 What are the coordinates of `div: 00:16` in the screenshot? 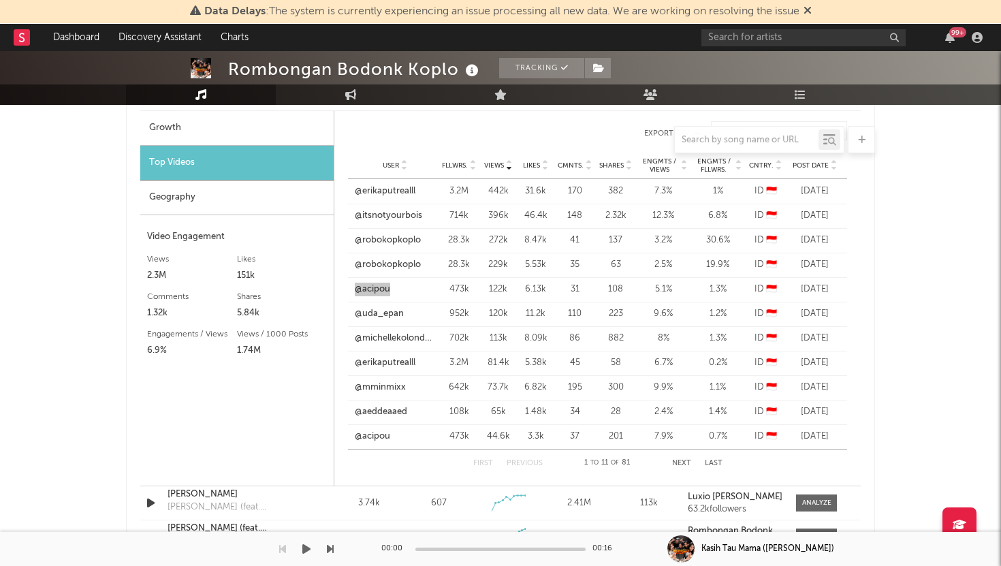 It's located at (606, 549).